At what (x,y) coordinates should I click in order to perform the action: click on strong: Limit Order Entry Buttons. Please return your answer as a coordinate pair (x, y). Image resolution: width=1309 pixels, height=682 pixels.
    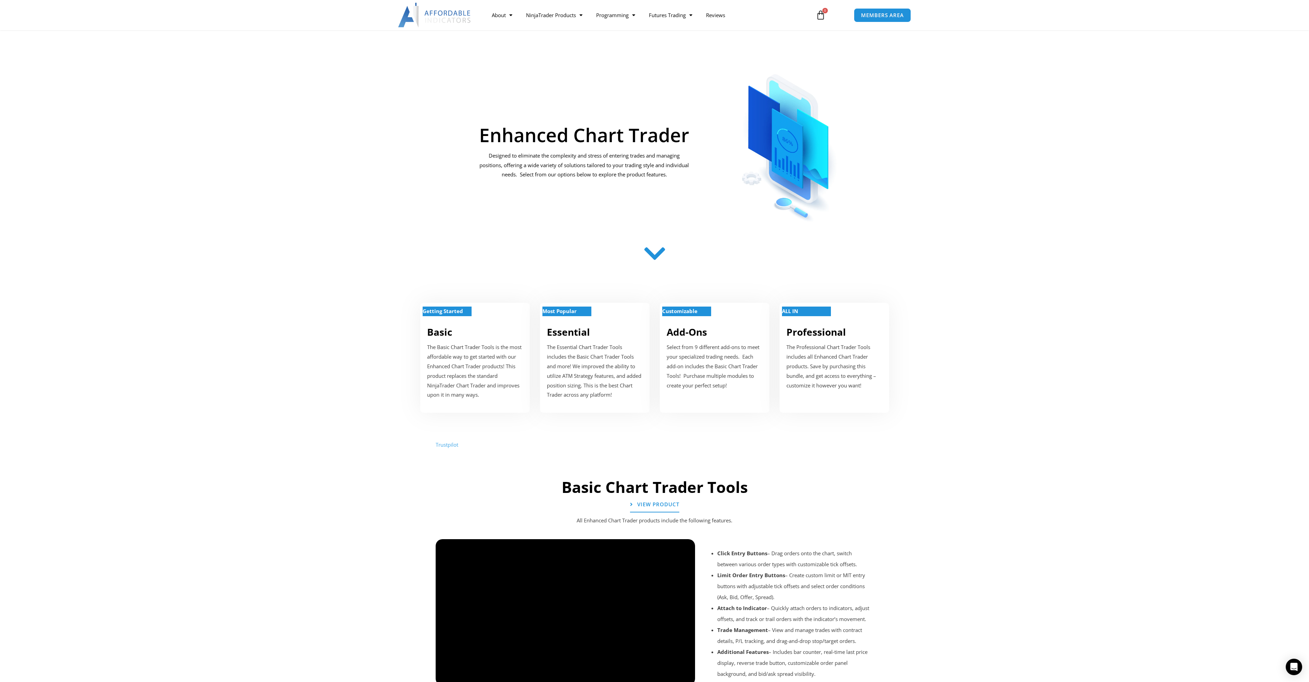
    Looking at the image, I should click on (751, 575).